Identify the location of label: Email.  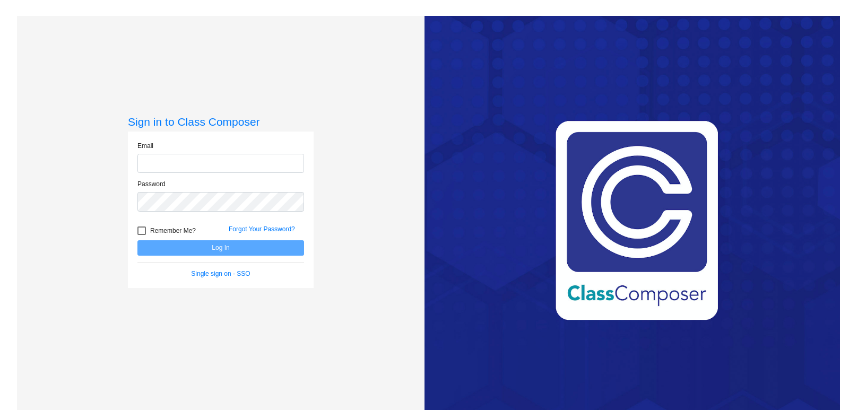
(145, 146).